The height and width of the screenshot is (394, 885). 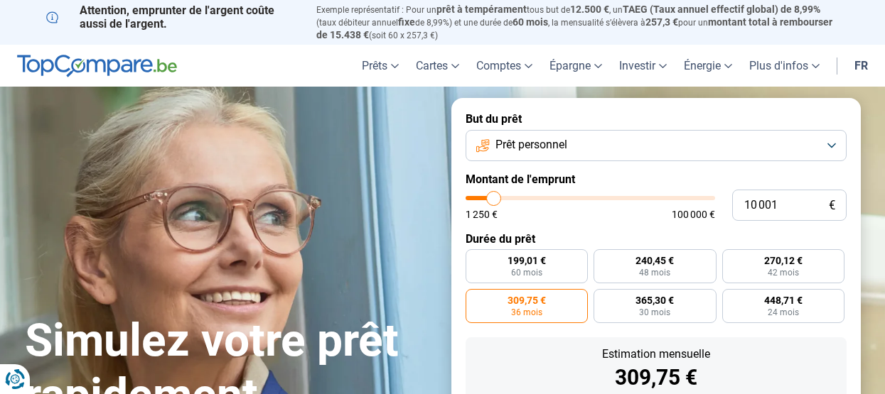 What do you see at coordinates (693, 215) in the screenshot?
I see `span: 100 000 €` at bounding box center [693, 215].